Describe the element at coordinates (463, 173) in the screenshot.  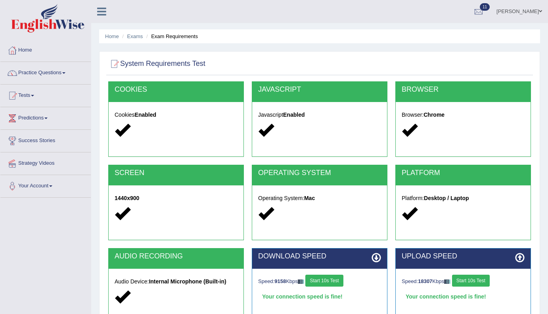
I see `h2: PLATFORM` at that location.